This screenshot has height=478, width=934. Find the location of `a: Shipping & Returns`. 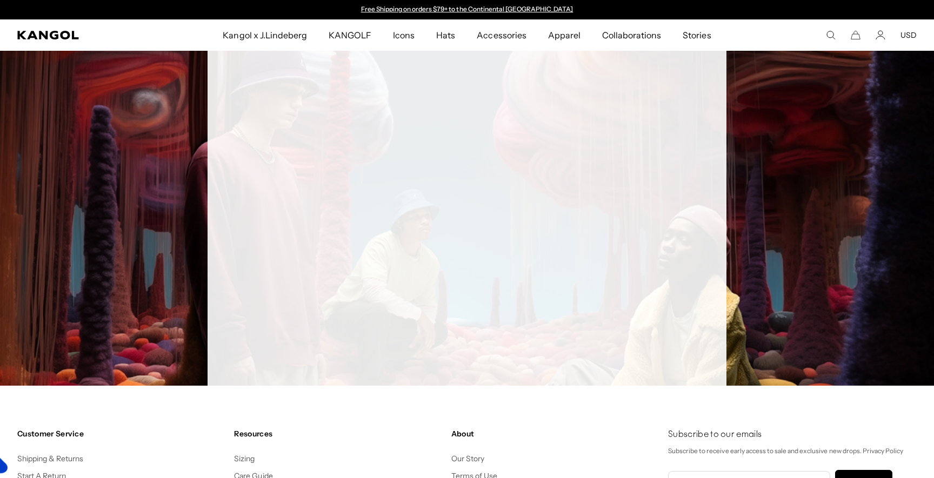

a: Shipping & Returns is located at coordinates (50, 459).